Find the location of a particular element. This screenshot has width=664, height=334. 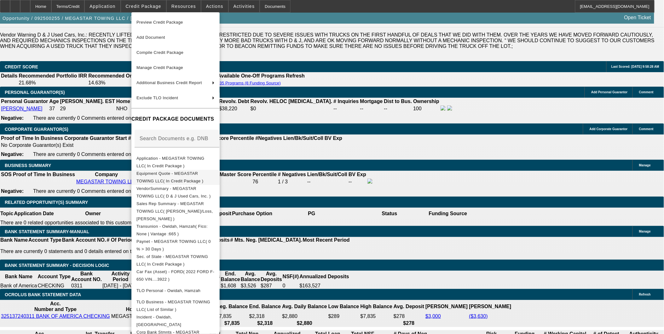

button: Application - MEGASTAR TOWING LLC( In Credit Package ) is located at coordinates (176, 162).